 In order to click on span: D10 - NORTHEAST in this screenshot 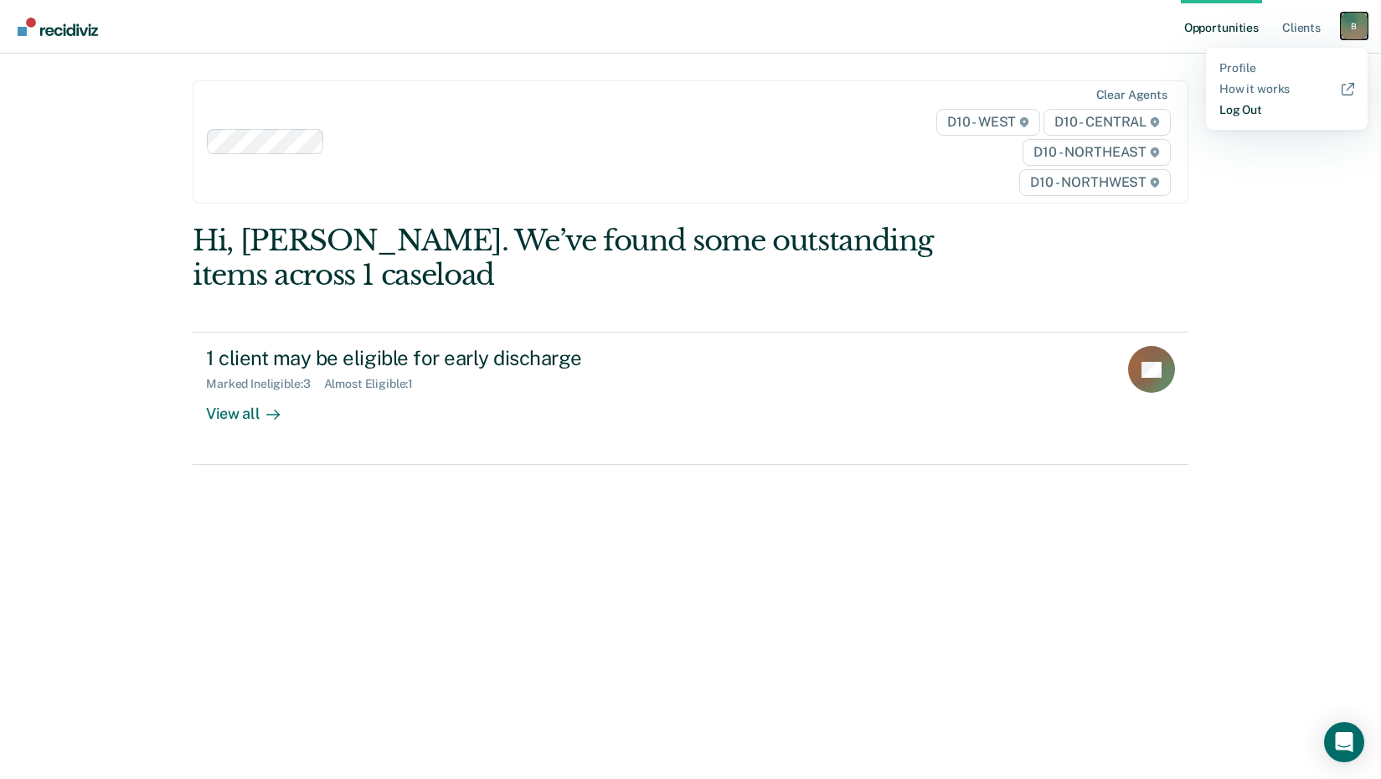, I will do `click(1096, 152)`.